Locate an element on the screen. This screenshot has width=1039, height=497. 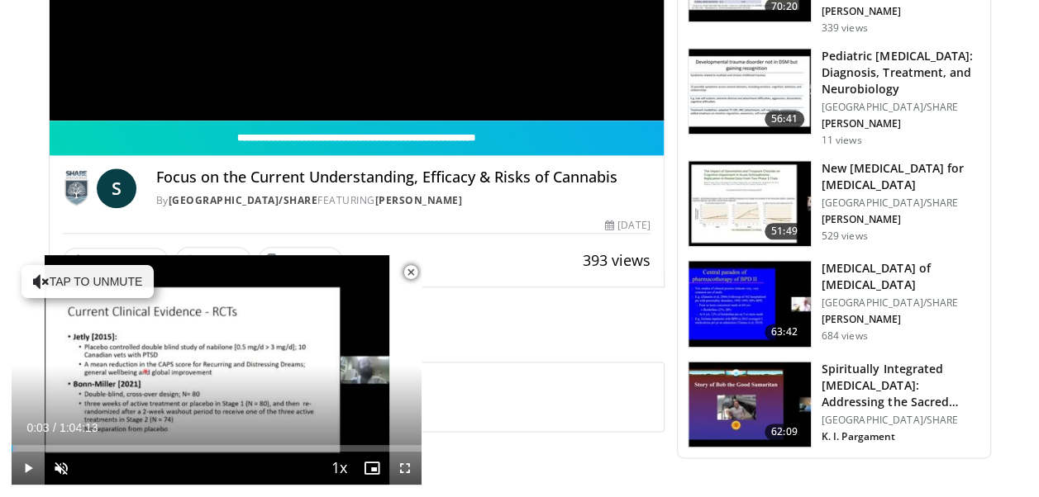
video-js: Video Player is located at coordinates (216, 370).